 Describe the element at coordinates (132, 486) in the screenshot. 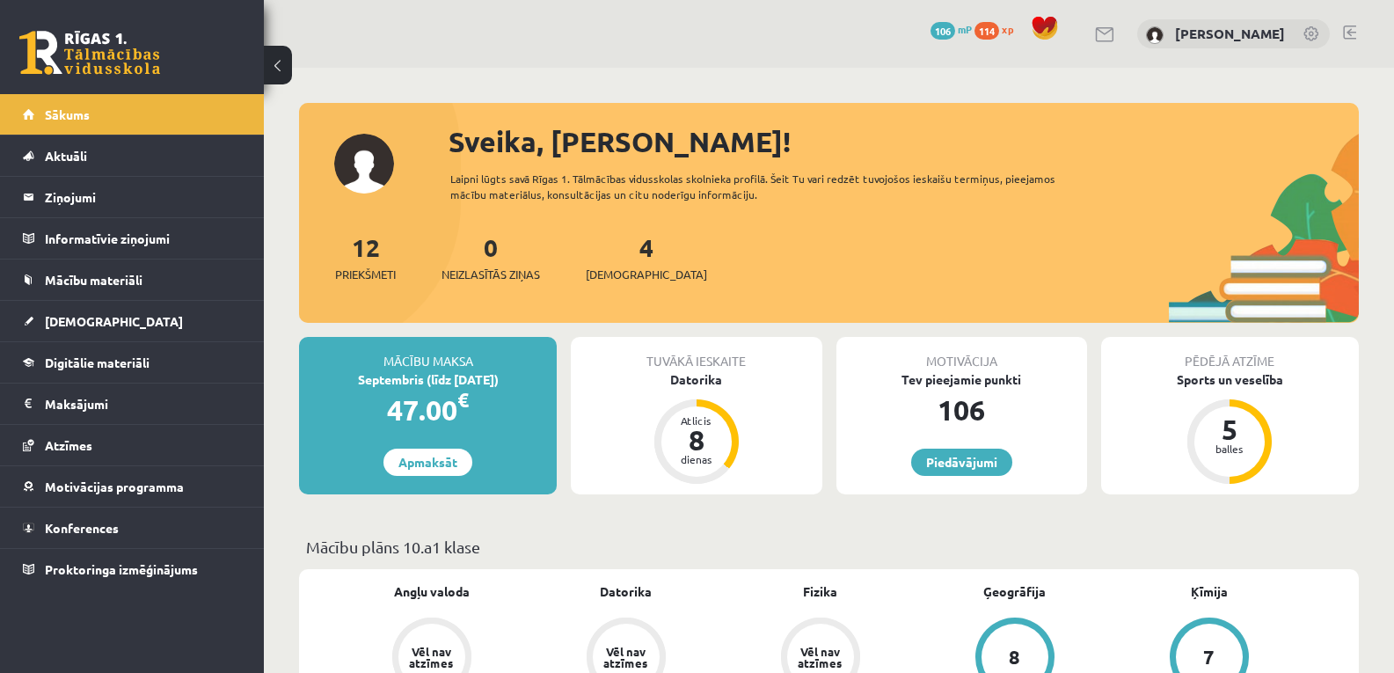

I see `a: Motivācijas programma` at that location.